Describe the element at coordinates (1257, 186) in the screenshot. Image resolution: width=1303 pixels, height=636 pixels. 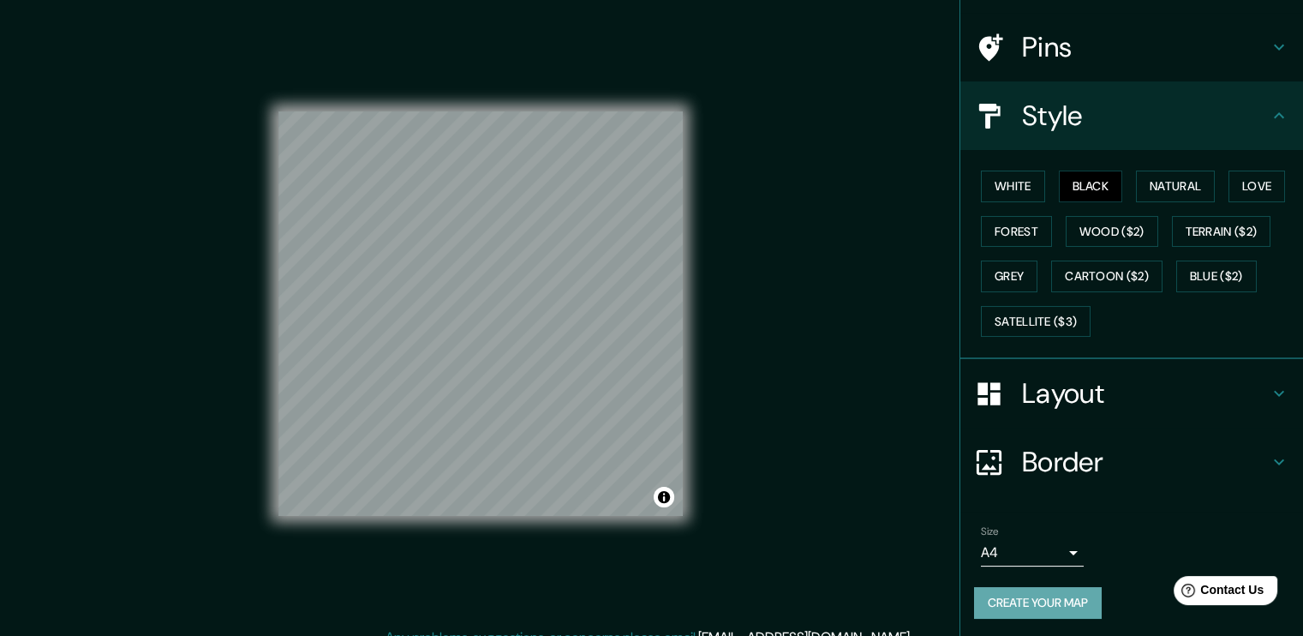
I see `button: Love` at that location.